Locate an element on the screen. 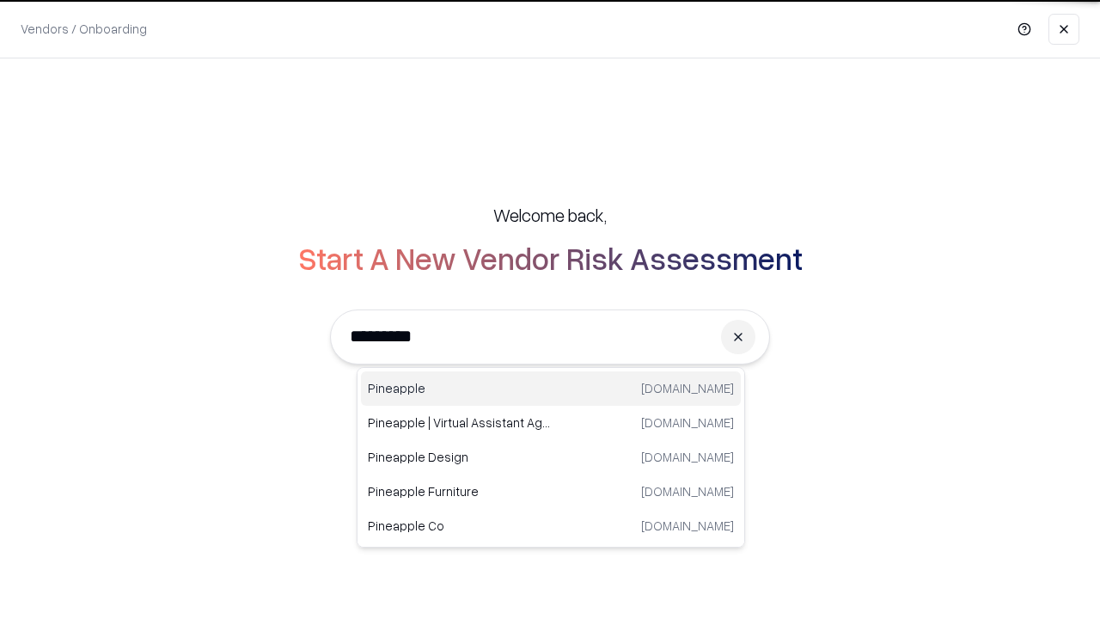 This screenshot has width=1100, height=619. p: Pineapple is located at coordinates (459, 387).